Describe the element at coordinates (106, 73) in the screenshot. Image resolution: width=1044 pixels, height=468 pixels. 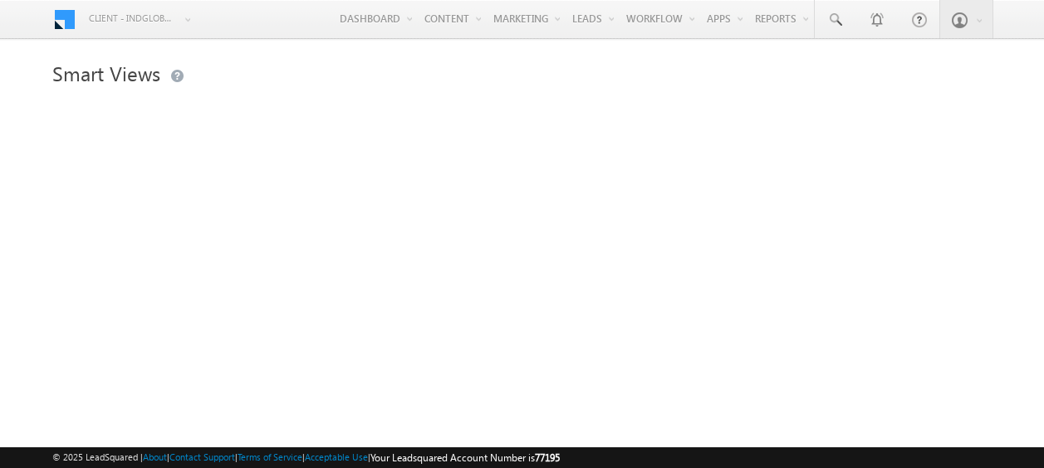
I see `span: Smart Views` at that location.